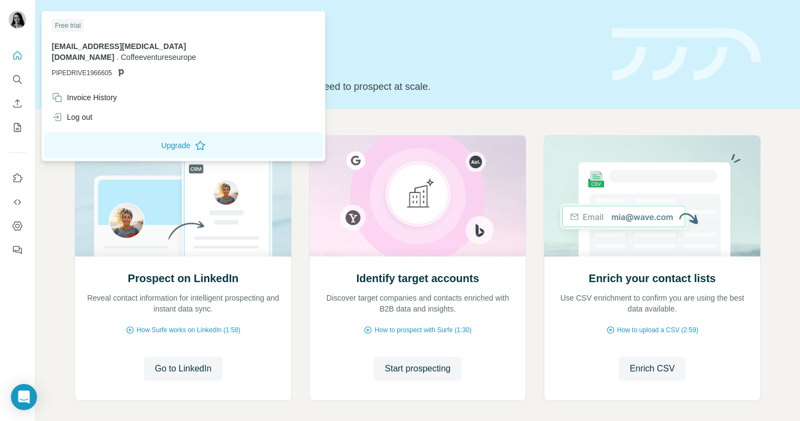 The height and width of the screenshot is (421, 800). What do you see at coordinates (183, 196) in the screenshot?
I see `img: Prospect on LinkedIn` at bounding box center [183, 196].